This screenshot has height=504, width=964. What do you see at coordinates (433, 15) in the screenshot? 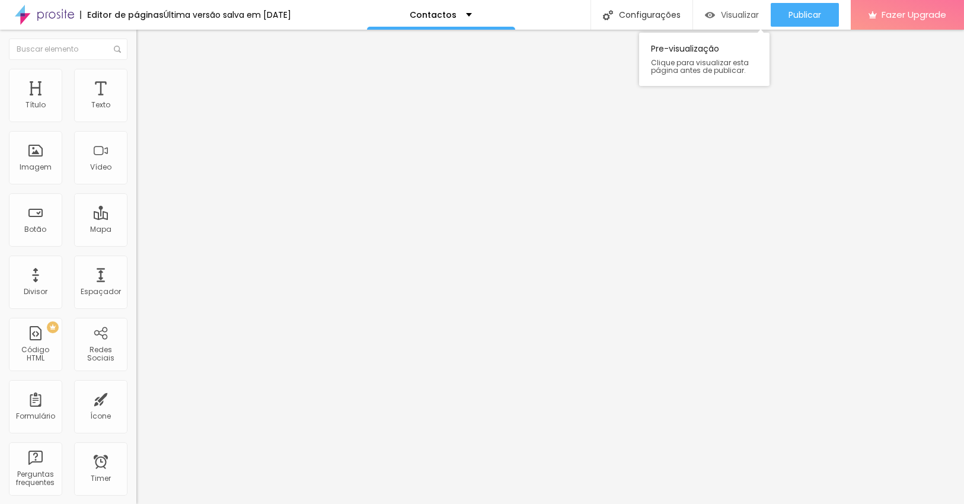
I see `p: Contactos` at bounding box center [433, 15].